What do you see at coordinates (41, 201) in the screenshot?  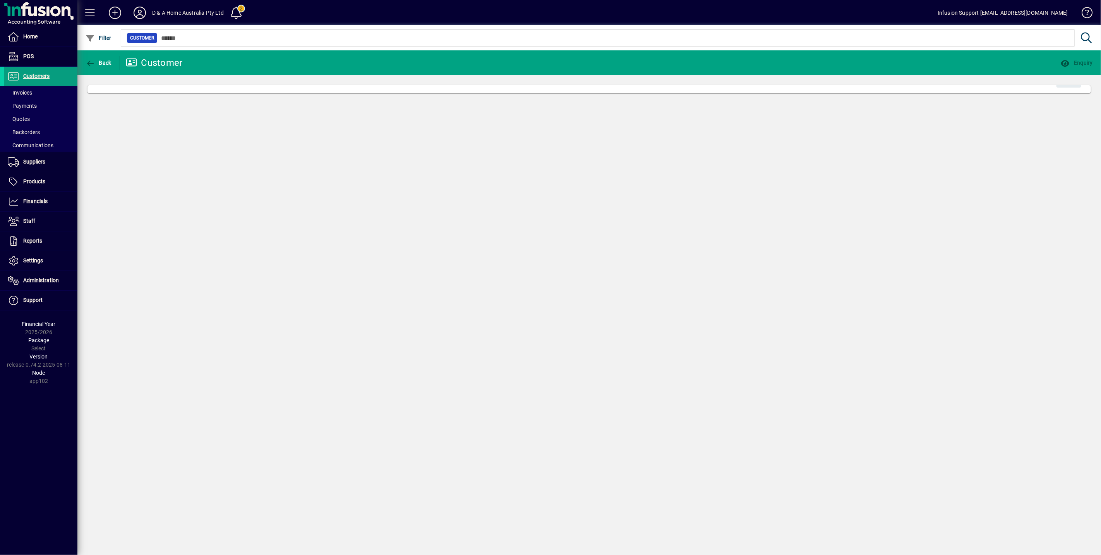 I see `a: Financials` at bounding box center [41, 201].